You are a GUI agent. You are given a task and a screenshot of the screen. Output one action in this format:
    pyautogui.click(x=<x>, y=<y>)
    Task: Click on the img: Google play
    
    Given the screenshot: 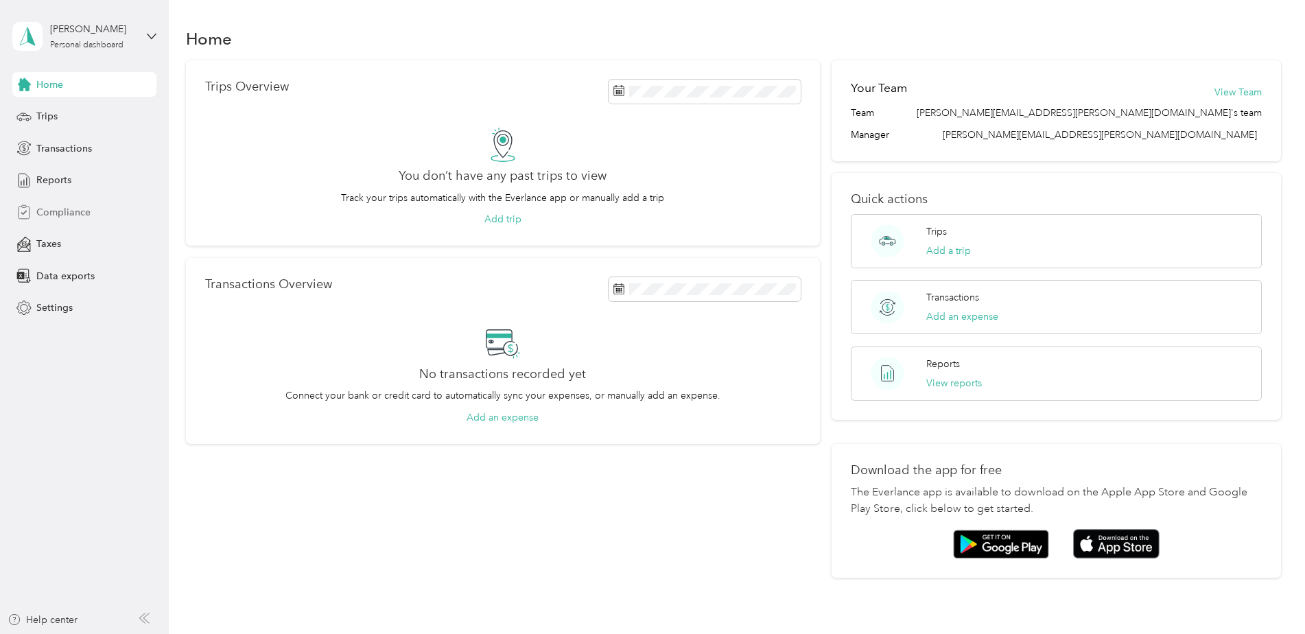 What is the action you would take?
    pyautogui.click(x=1001, y=544)
    